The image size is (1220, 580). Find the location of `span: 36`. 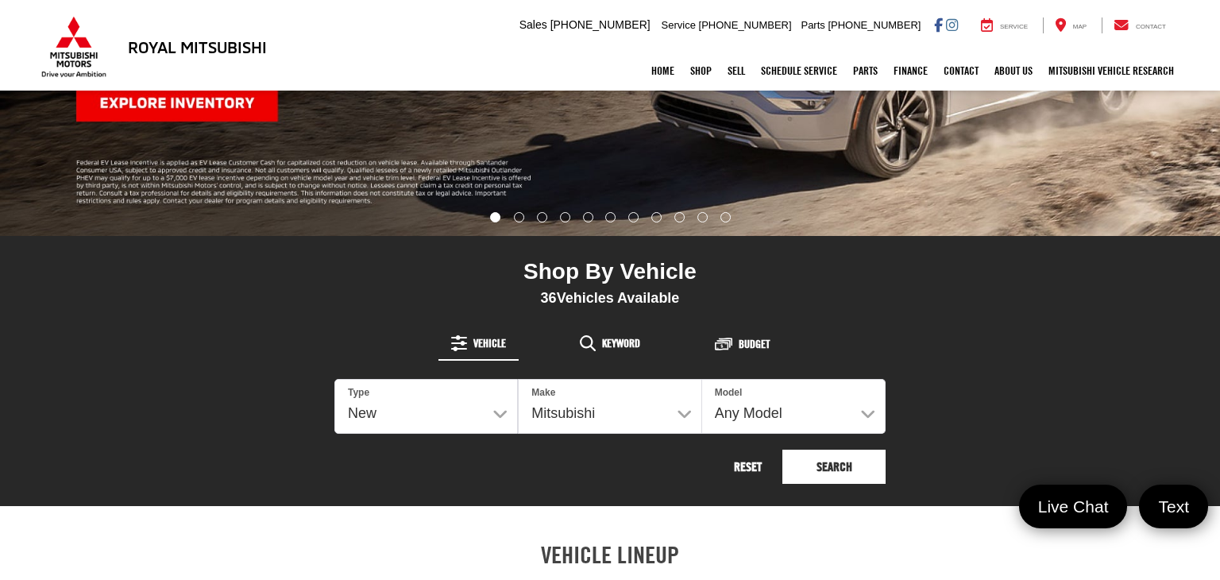

span: 36 is located at coordinates (549, 298).